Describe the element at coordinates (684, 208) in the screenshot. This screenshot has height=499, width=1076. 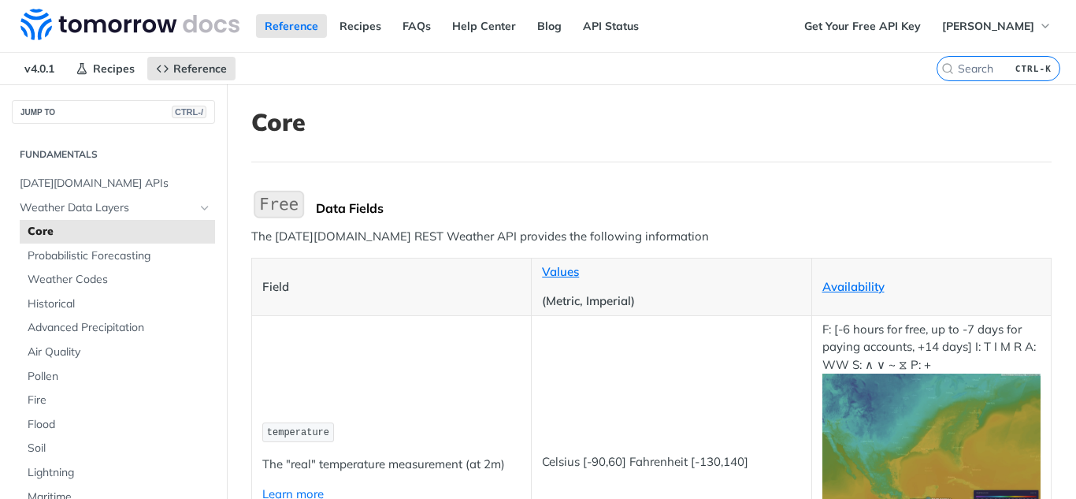
I see `div: Data Fields` at that location.